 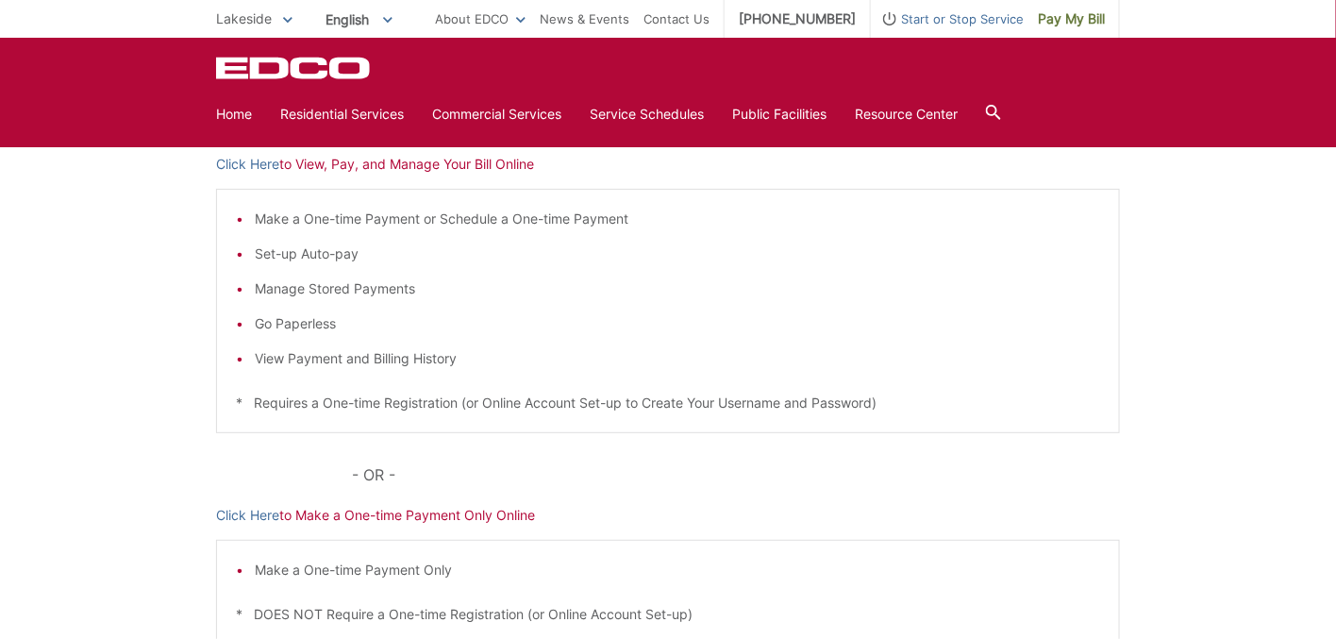 I want to click on a: Service Schedules, so click(x=646, y=114).